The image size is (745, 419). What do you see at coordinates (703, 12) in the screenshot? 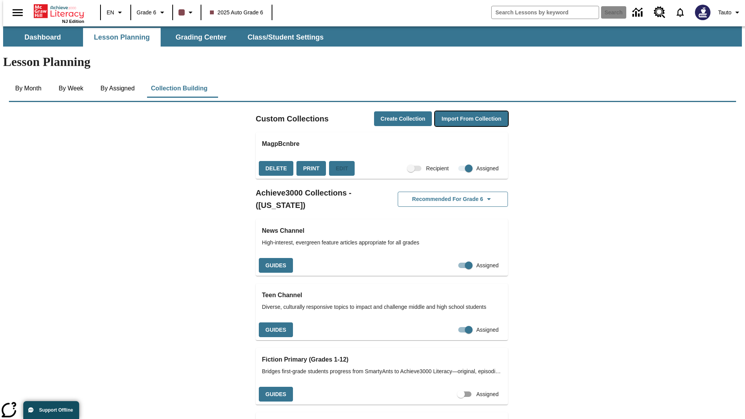
I see `button: Select a new avatar` at bounding box center [703, 12].